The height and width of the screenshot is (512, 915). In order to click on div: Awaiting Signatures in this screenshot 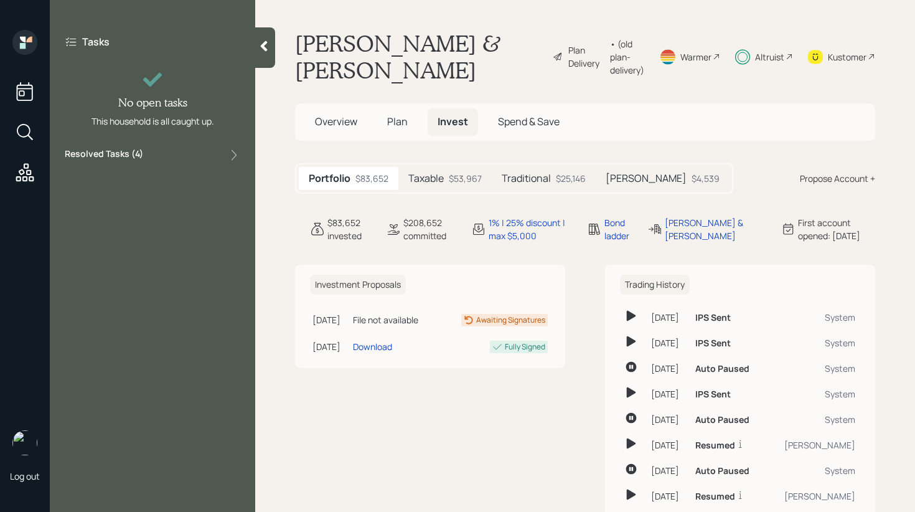, I will do `click(511, 320)`.